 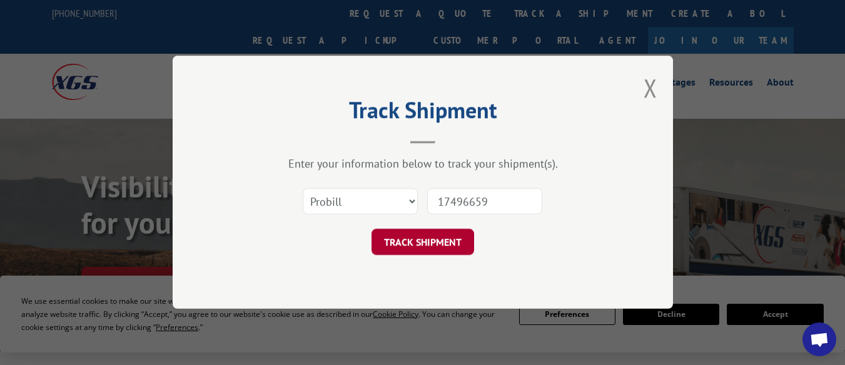 What do you see at coordinates (423, 113) in the screenshot?
I see `h2: Track Shipment` at bounding box center [423, 113].